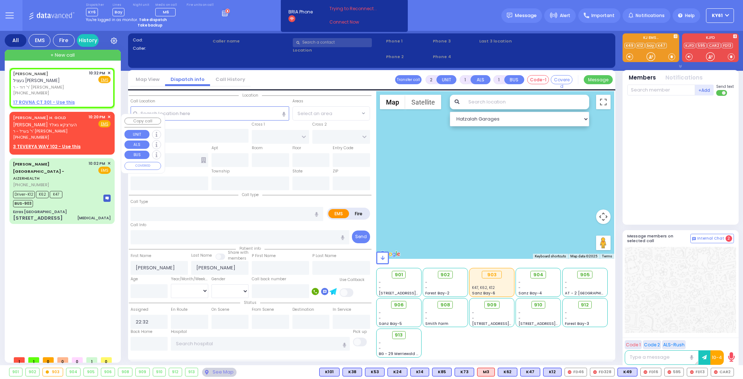 The image size is (743, 379). What do you see at coordinates (134, 279) in the screenshot?
I see `label: Age` at bounding box center [134, 279].